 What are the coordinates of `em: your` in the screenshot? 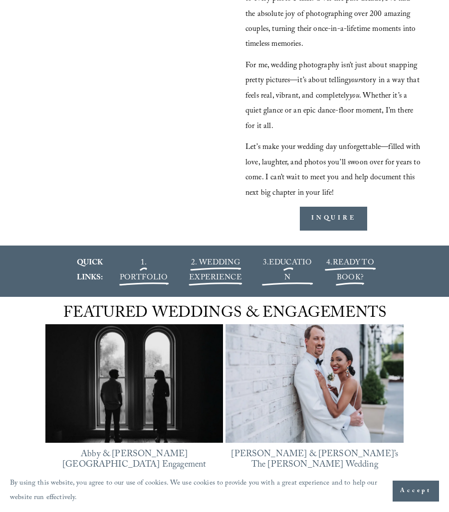 It's located at (354, 81).